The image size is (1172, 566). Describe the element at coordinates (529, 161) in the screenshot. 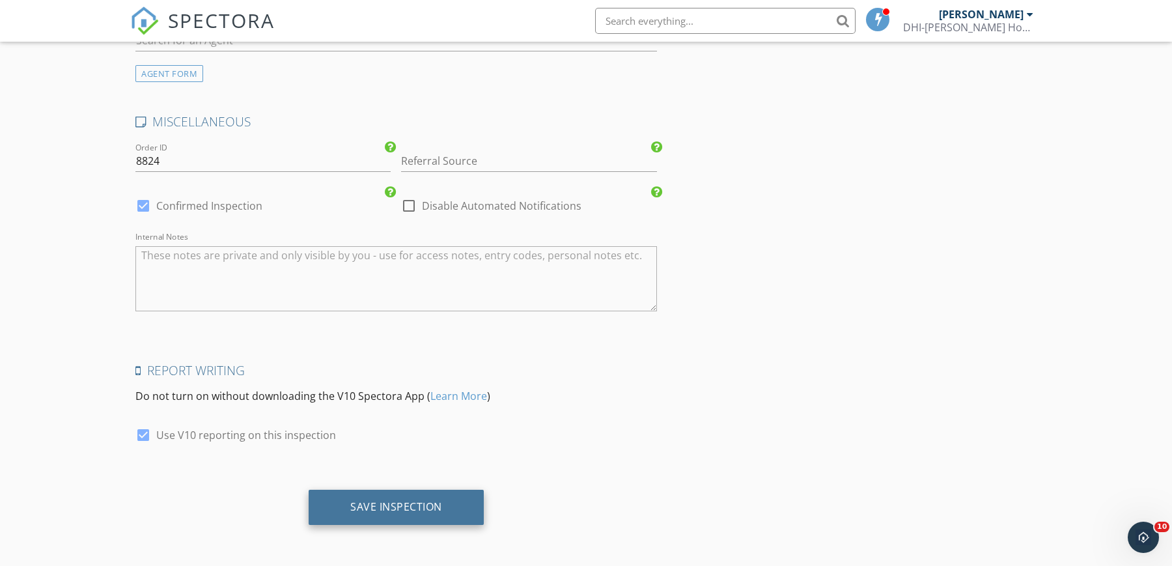

I see `input: Referral Source` at that location.